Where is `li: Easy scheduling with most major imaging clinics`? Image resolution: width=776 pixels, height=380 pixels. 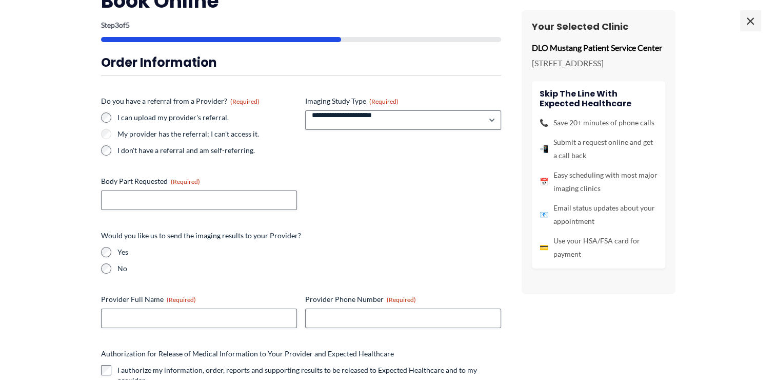 li: Easy scheduling with most major imaging clinics is located at coordinates (599, 182).